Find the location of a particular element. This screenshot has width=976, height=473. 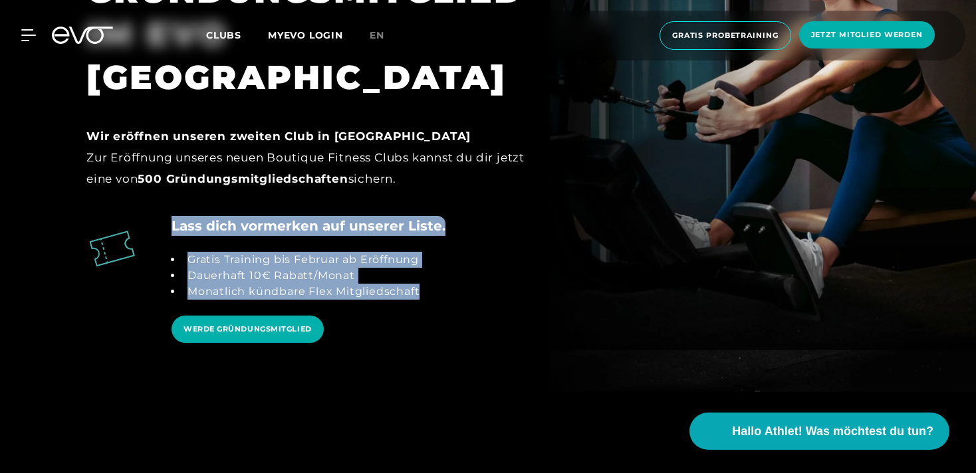

span: Hallo Athlet! Was möchtest du tun? is located at coordinates (832, 431).